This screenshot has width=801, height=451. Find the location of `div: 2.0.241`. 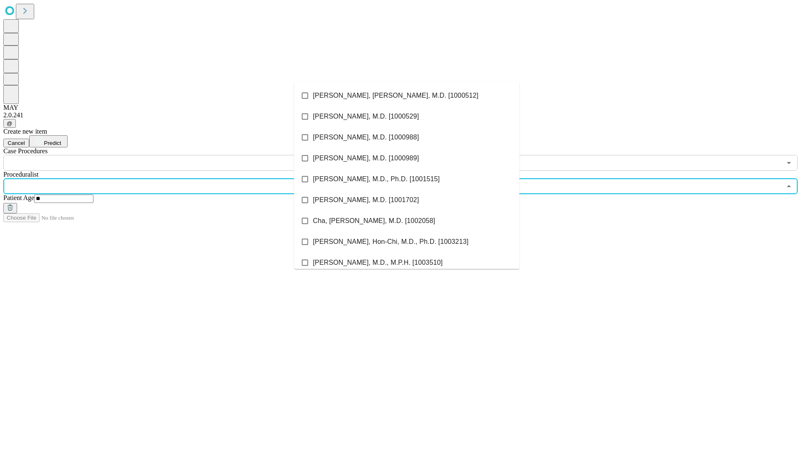

div: 2.0.241 is located at coordinates (401, 115).